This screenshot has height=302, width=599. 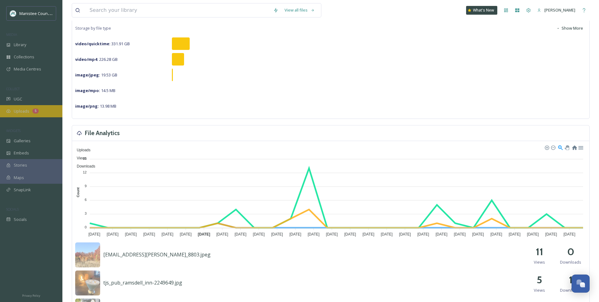 What do you see at coordinates (560, 147) in the screenshot?
I see `div: Selection Zoom` at bounding box center [560, 147].